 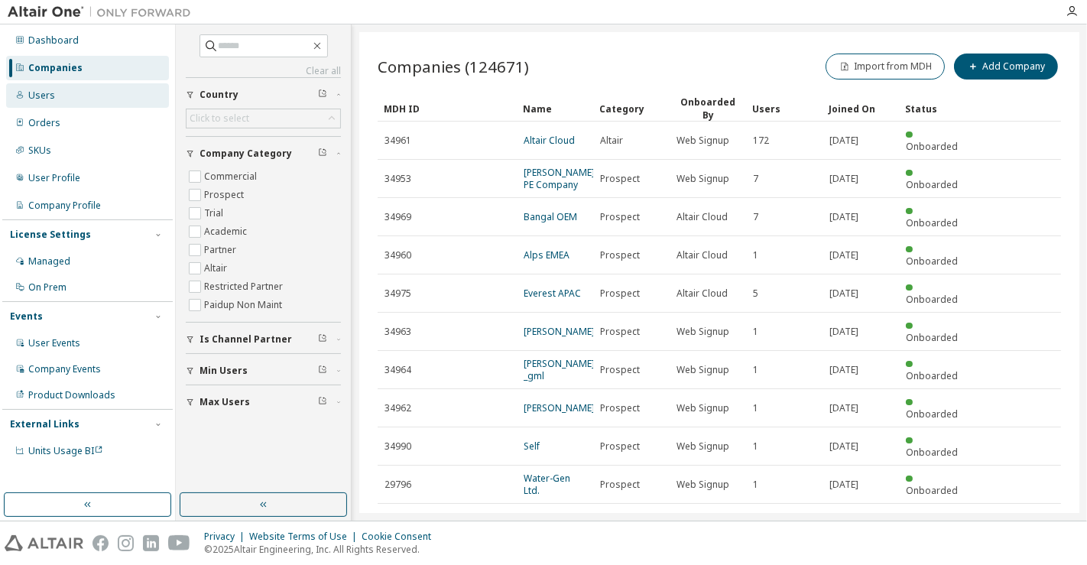 I want to click on label: Prospect, so click(x=225, y=195).